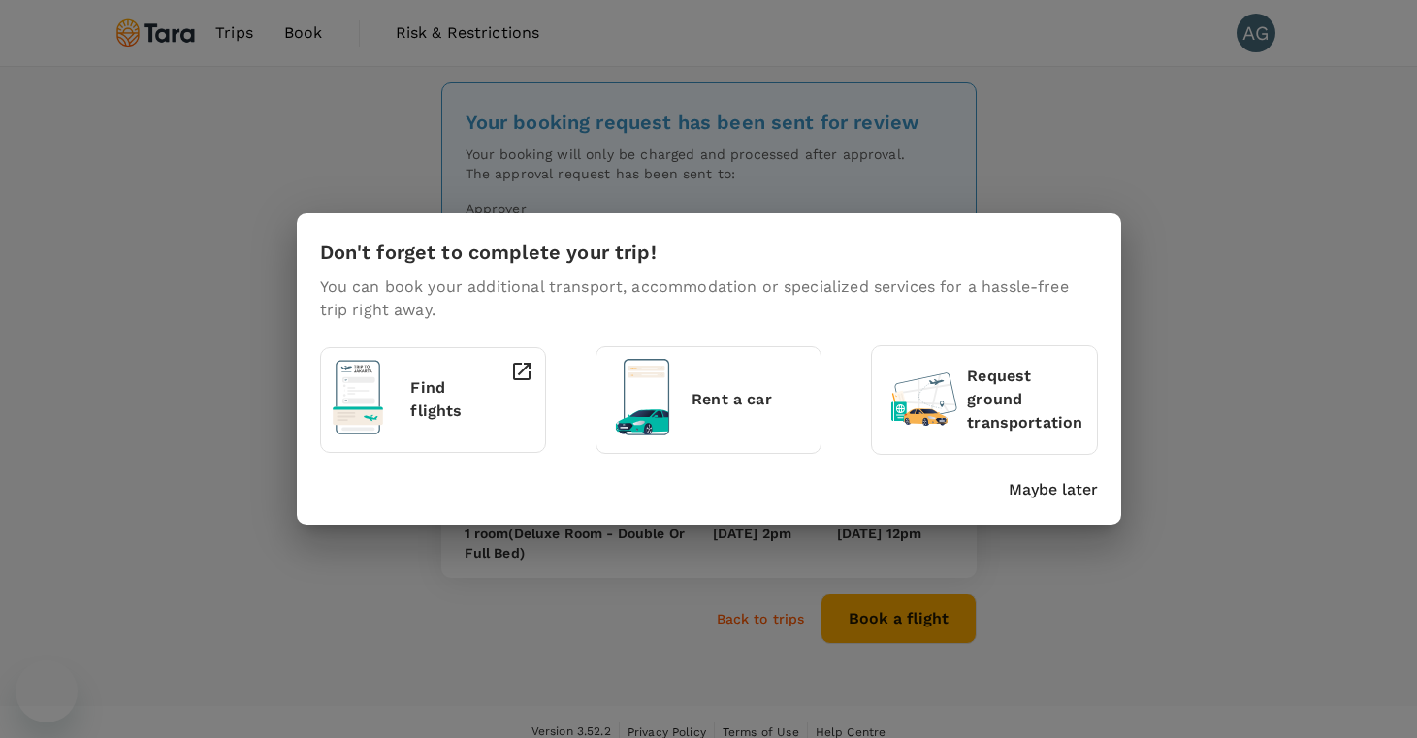  Describe the element at coordinates (441, 400) in the screenshot. I see `p: Find flights` at that location.